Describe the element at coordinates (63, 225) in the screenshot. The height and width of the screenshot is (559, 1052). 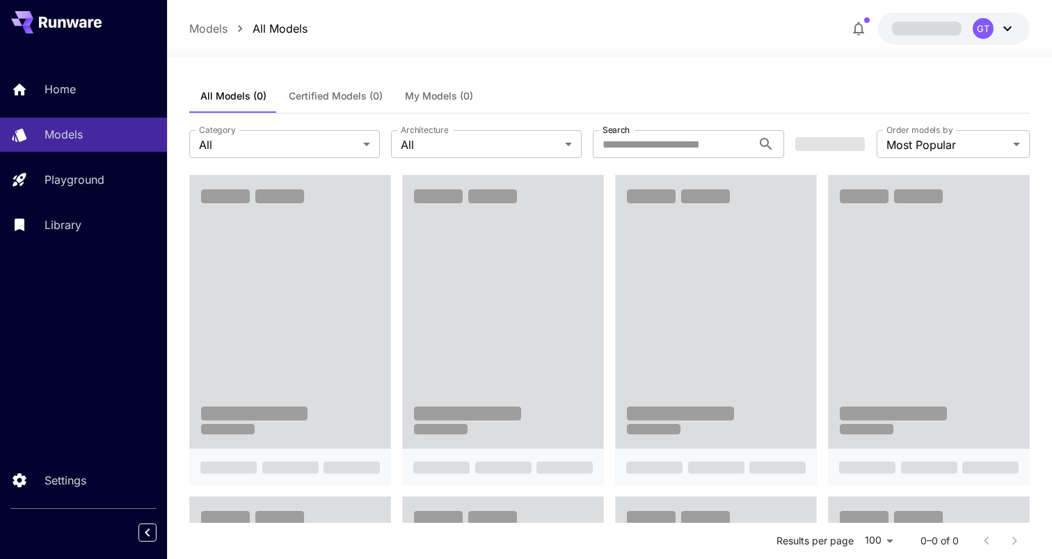
I see `p: Library` at that location.